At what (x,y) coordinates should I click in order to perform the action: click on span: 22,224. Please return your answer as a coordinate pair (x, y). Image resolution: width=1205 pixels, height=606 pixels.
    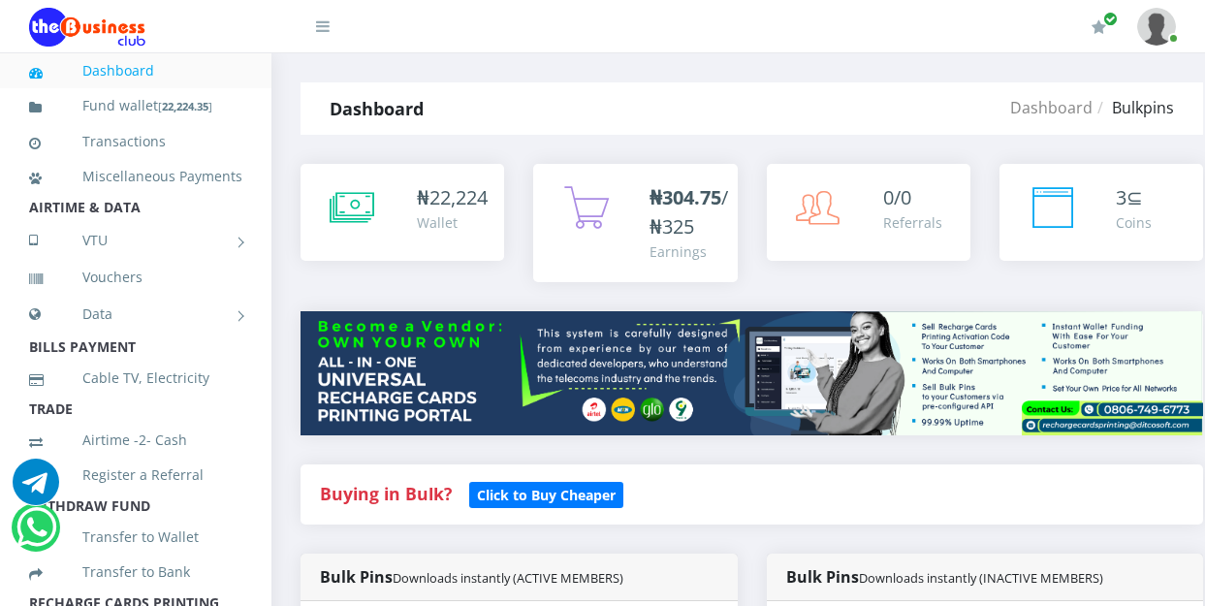
    Looking at the image, I should click on (459, 197).